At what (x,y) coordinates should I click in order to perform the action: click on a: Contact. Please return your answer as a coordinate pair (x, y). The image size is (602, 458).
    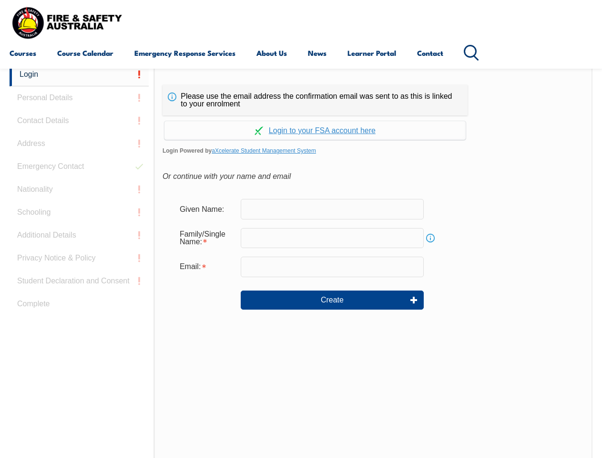
    Looking at the image, I should click on (430, 53).